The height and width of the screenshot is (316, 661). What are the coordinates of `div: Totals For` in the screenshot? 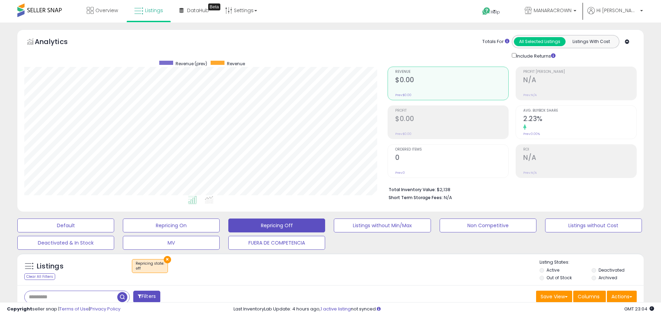 It's located at (496, 42).